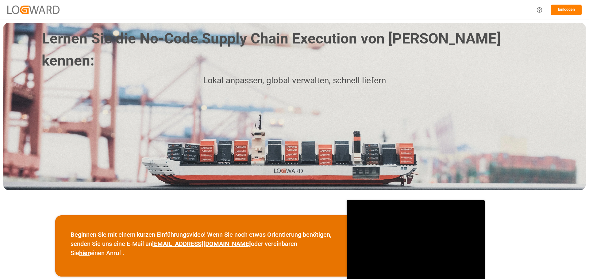 Image resolution: width=589 pixels, height=279 pixels. What do you see at coordinates (566, 10) in the screenshot?
I see `font: Einloggen` at bounding box center [566, 10].